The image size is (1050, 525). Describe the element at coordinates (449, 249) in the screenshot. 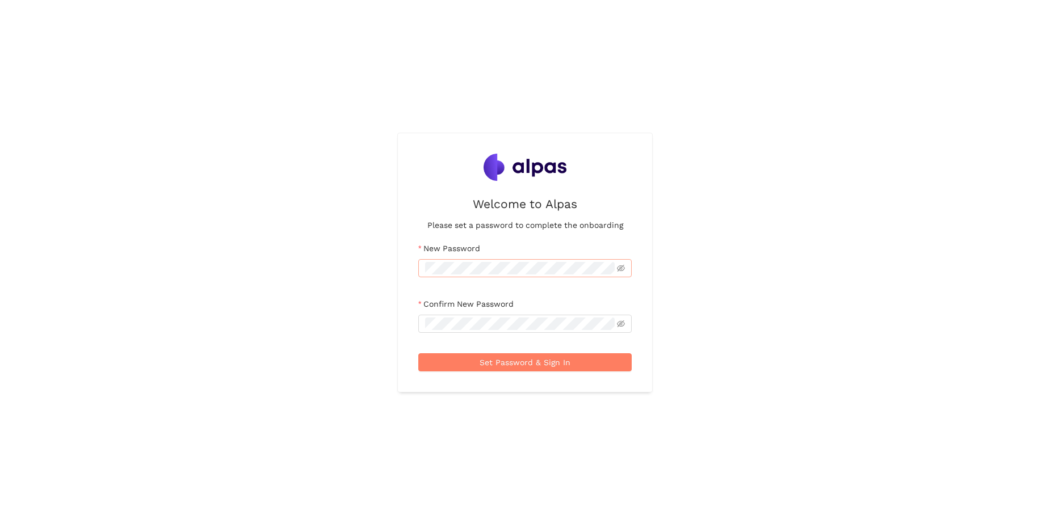

I see `label: New Password` at that location.